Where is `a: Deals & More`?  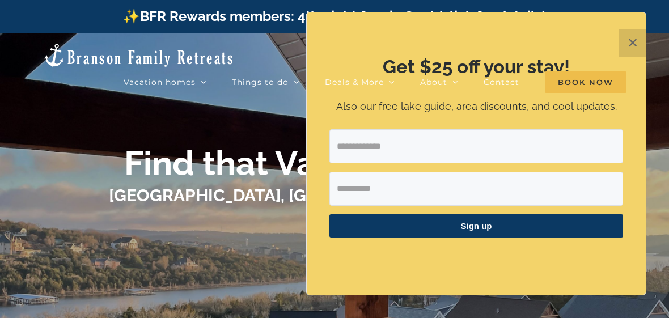
a: Deals & More is located at coordinates (360, 82).